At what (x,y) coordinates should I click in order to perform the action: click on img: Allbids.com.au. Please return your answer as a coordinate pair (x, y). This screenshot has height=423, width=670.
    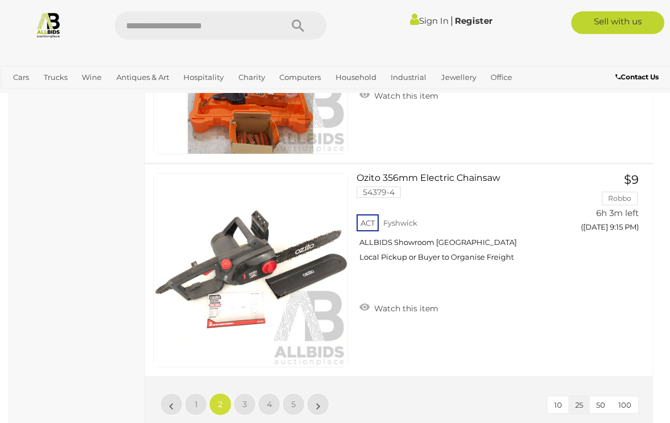
    Looking at the image, I should click on (48, 24).